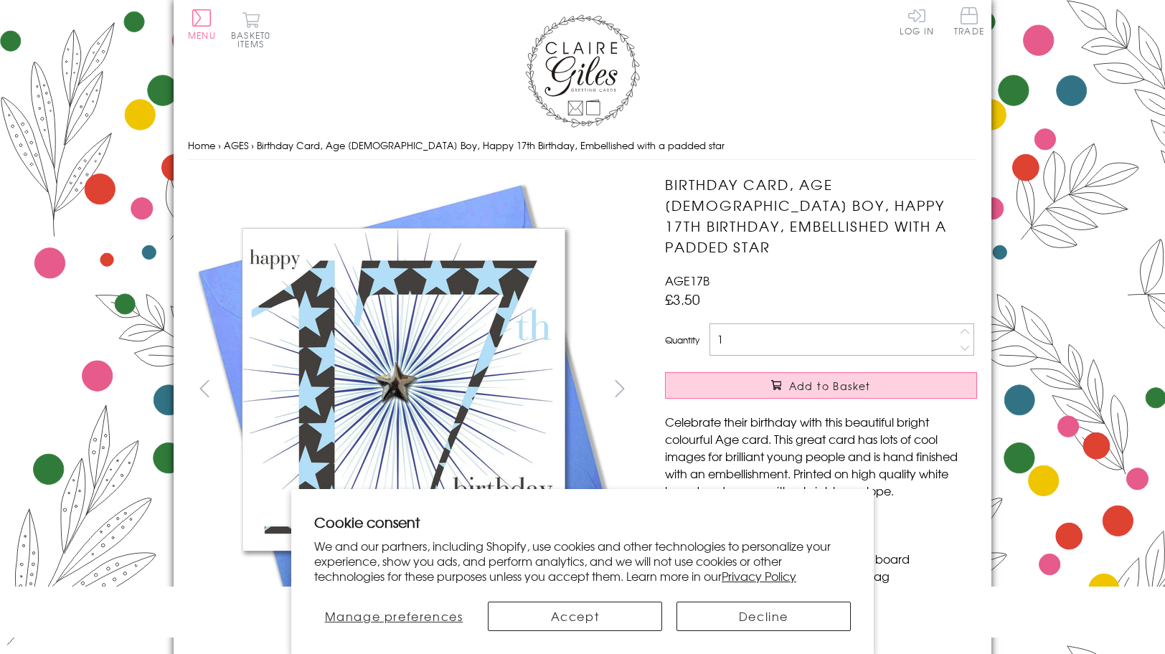 The height and width of the screenshot is (654, 1165). I want to click on button: Accept, so click(575, 616).